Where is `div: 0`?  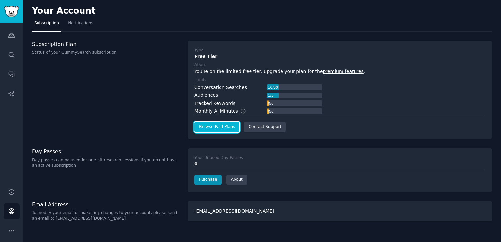
div: 0 is located at coordinates (339, 164).